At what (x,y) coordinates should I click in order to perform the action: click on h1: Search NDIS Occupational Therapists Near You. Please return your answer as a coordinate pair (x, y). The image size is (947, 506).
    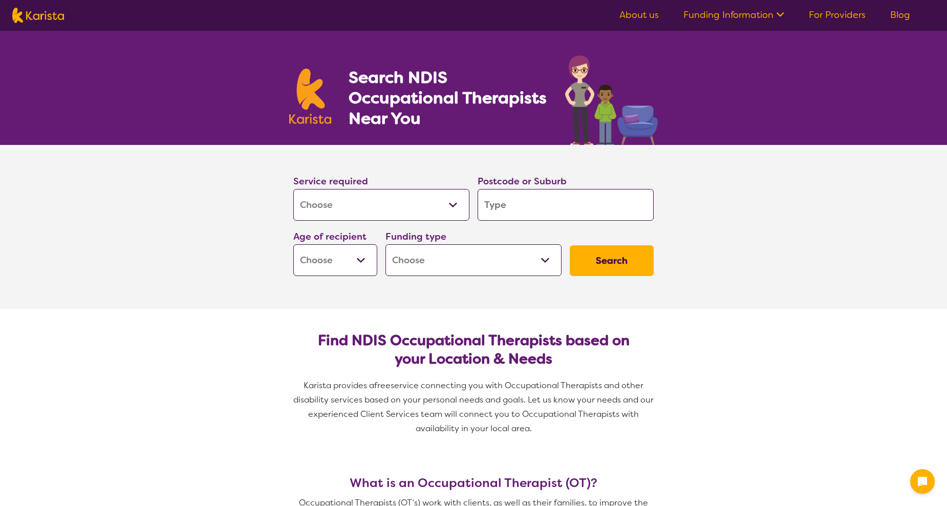
    Looking at the image, I should click on (448, 98).